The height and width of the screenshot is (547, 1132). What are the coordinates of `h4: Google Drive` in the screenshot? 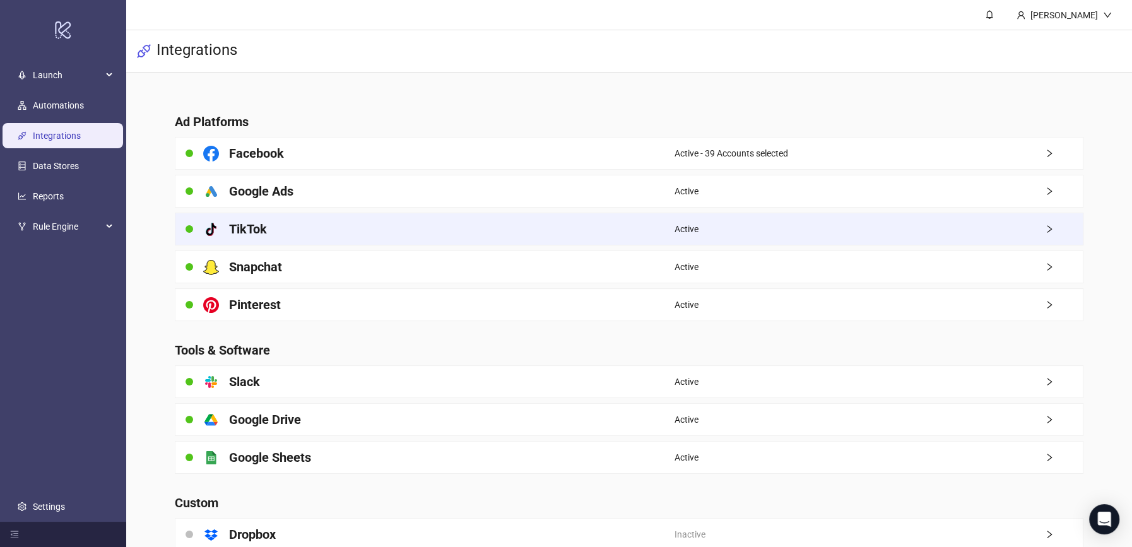 It's located at (265, 420).